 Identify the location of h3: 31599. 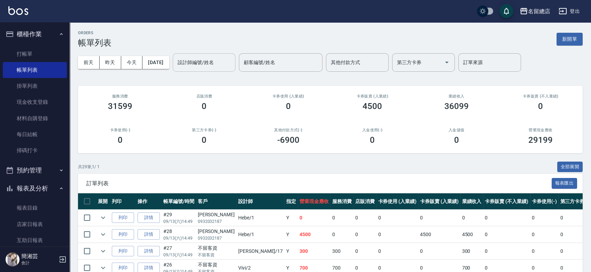
(120, 106).